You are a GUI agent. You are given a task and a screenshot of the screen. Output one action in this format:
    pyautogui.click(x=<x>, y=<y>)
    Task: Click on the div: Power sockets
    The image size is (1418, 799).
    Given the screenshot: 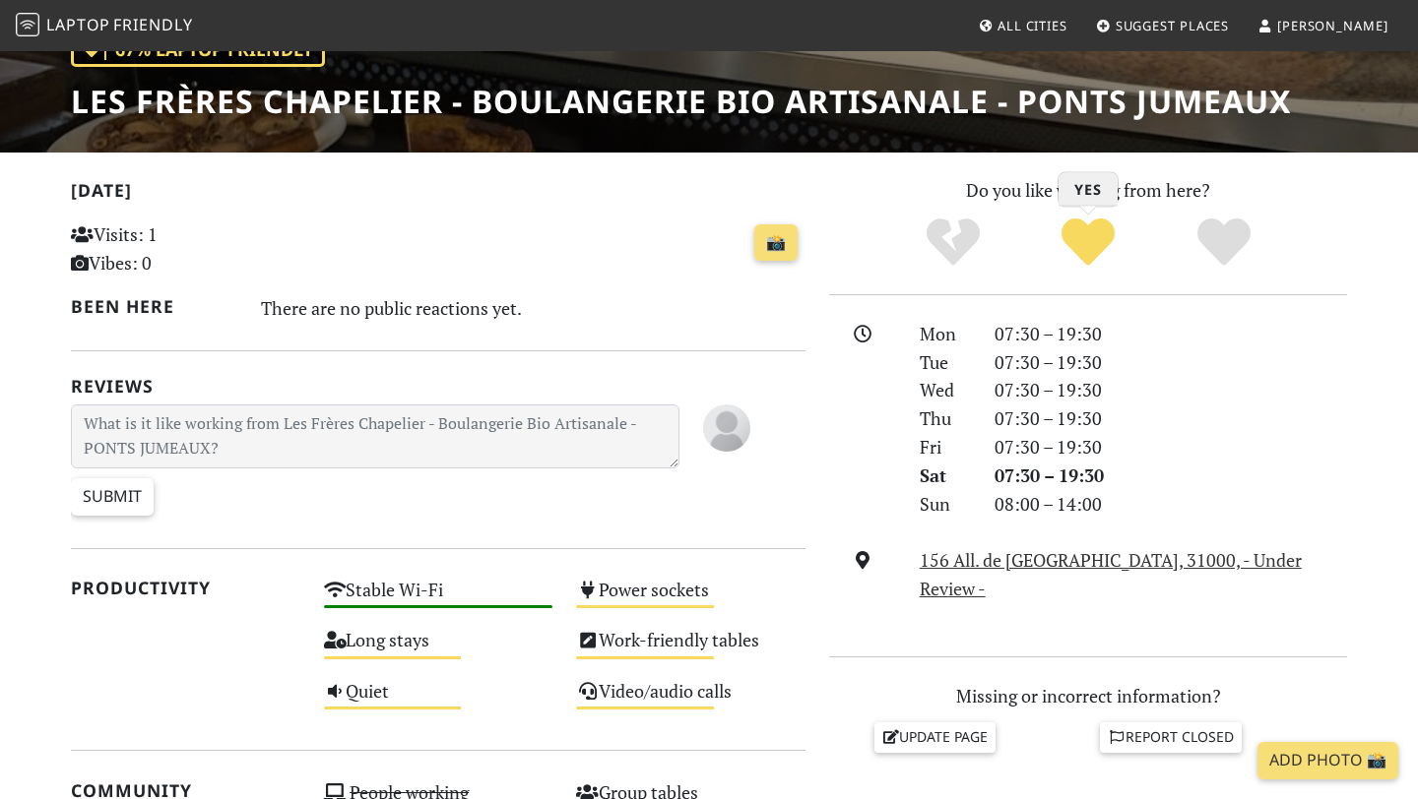 What is the action you would take?
    pyautogui.click(x=690, y=599)
    